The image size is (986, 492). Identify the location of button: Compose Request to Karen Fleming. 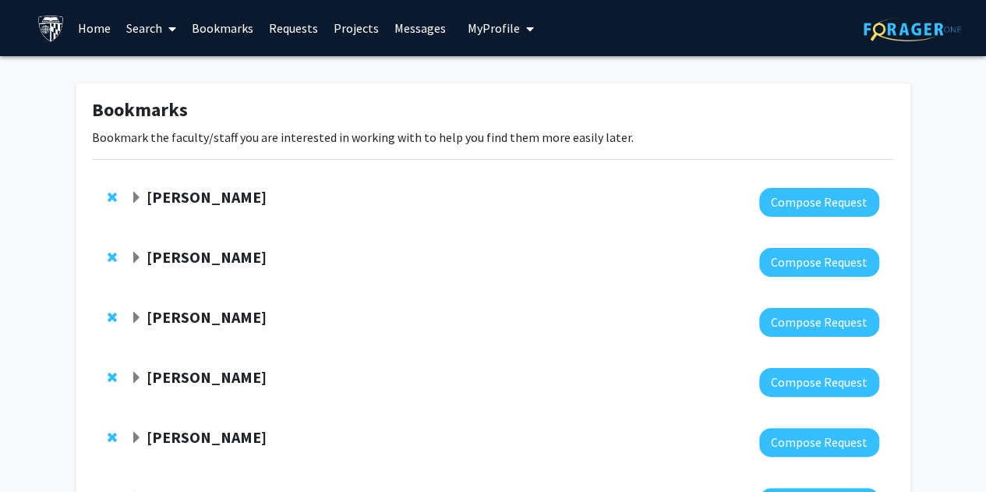
(819, 322).